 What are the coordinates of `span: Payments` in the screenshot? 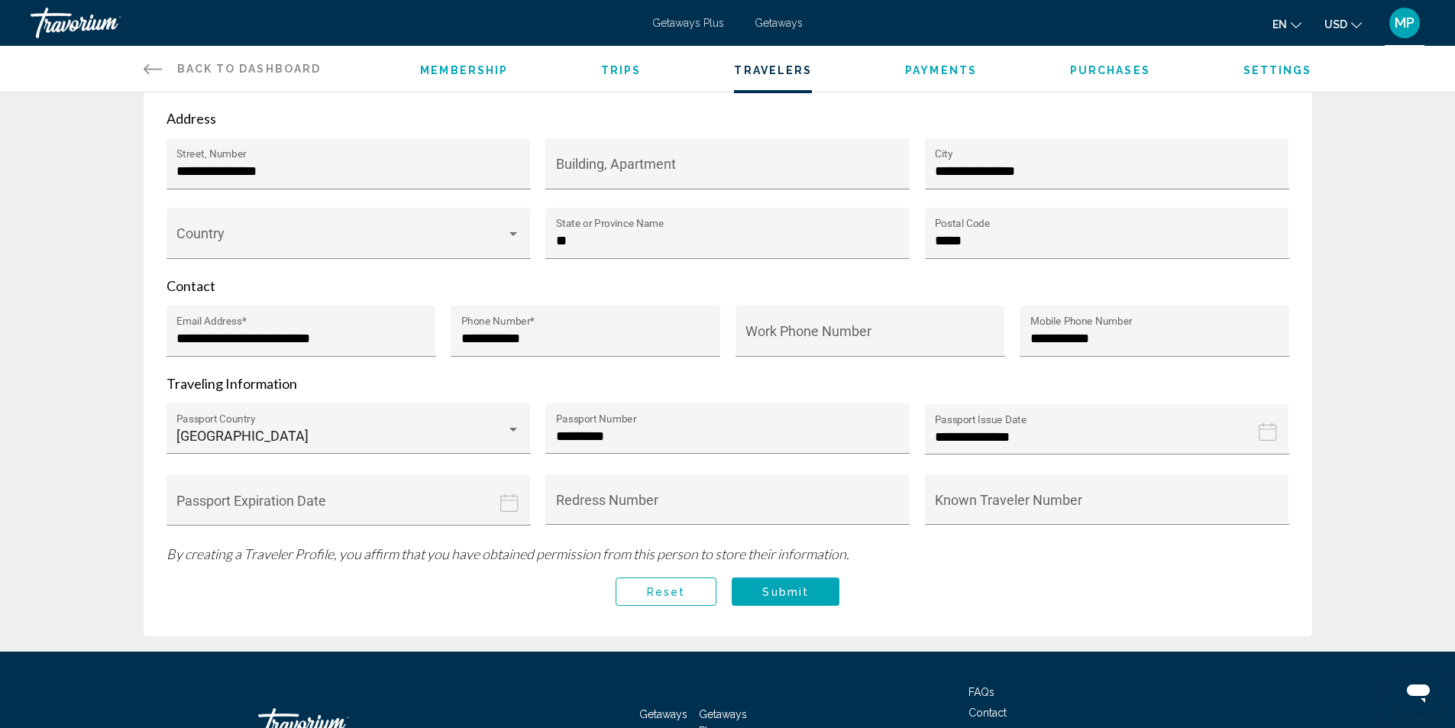 It's located at (941, 70).